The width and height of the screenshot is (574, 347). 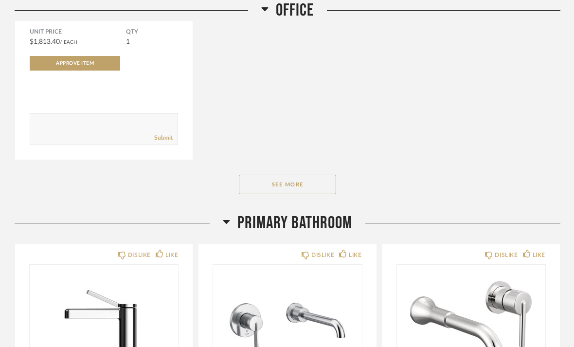 What do you see at coordinates (295, 223) in the screenshot?
I see `span: Primary Bathroom` at bounding box center [295, 223].